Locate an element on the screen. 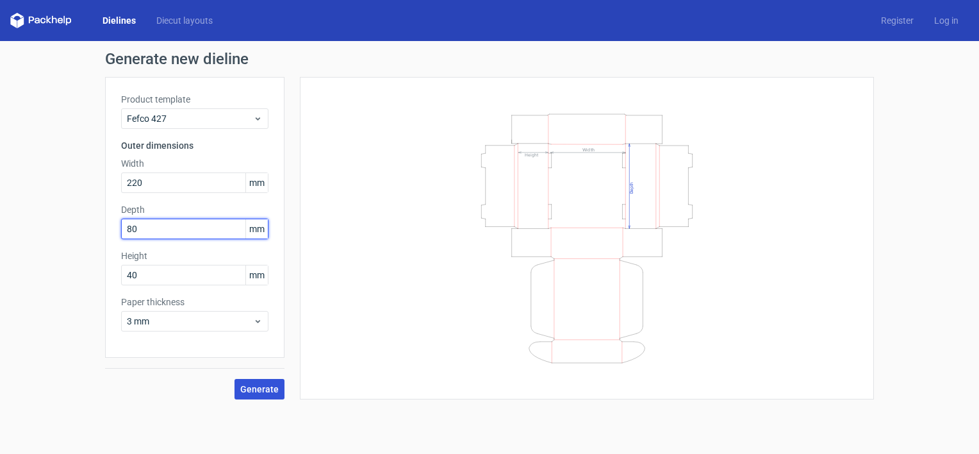 The width and height of the screenshot is (979, 454). a: Dielines is located at coordinates (119, 21).